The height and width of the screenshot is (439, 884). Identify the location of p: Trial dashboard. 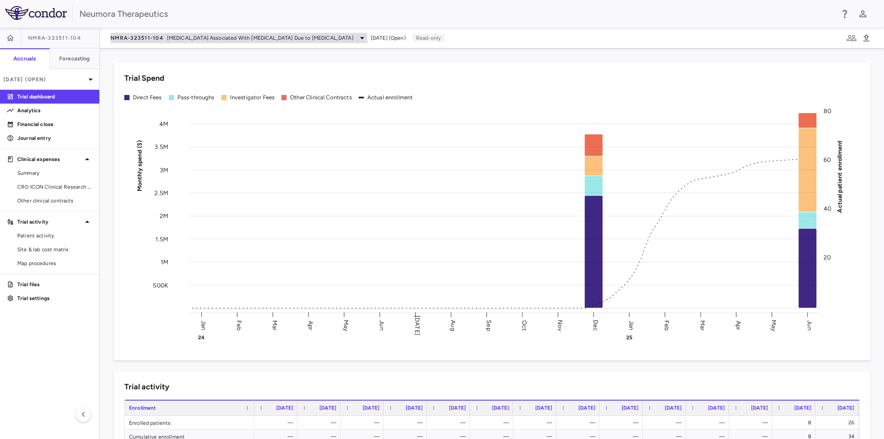
(55, 97).